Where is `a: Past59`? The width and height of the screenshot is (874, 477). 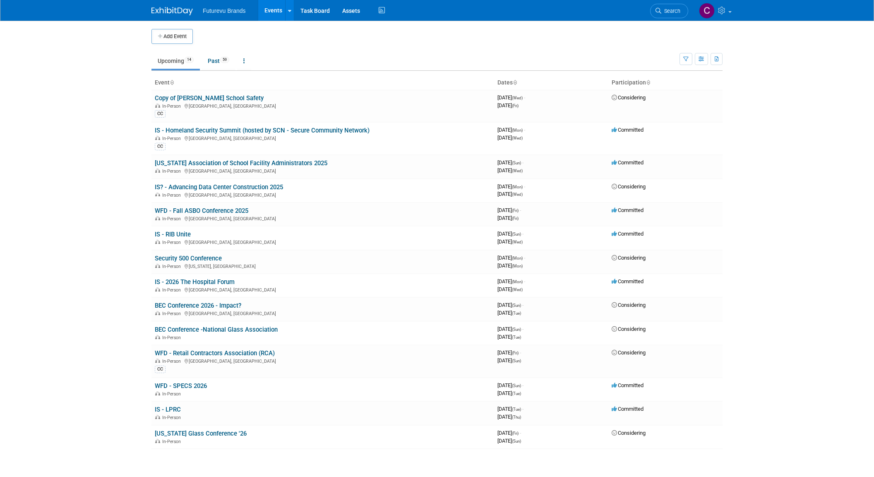
a: Past59 is located at coordinates (218, 61).